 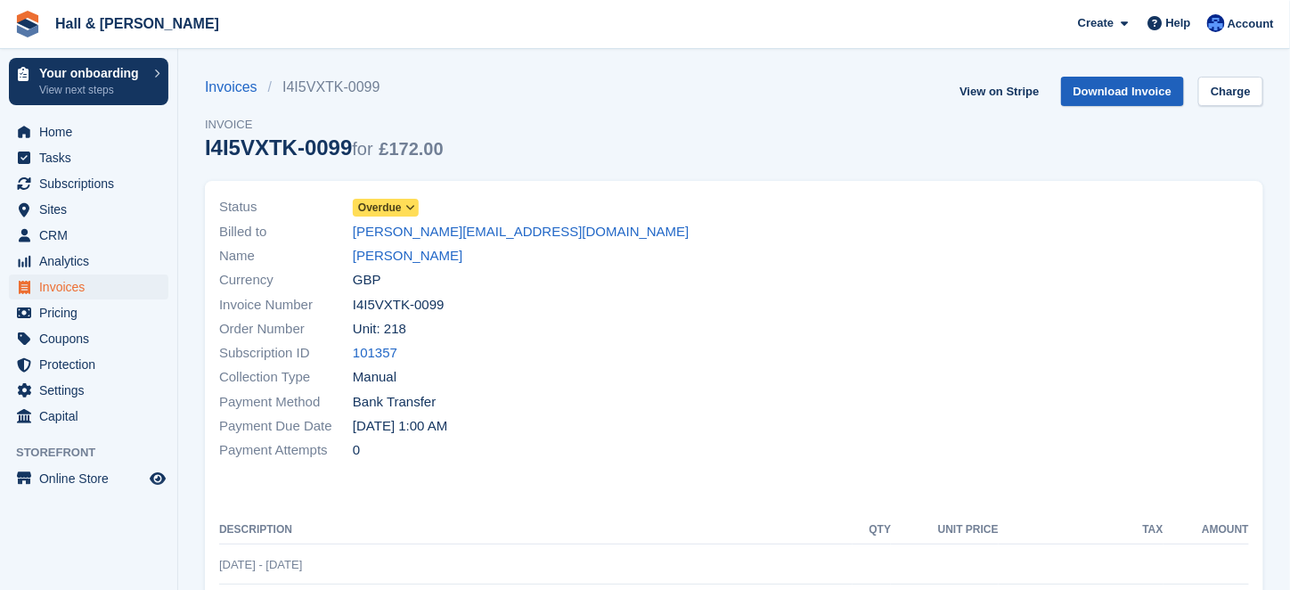 What do you see at coordinates (286, 402) in the screenshot?
I see `span: Payment Method` at bounding box center [286, 402].